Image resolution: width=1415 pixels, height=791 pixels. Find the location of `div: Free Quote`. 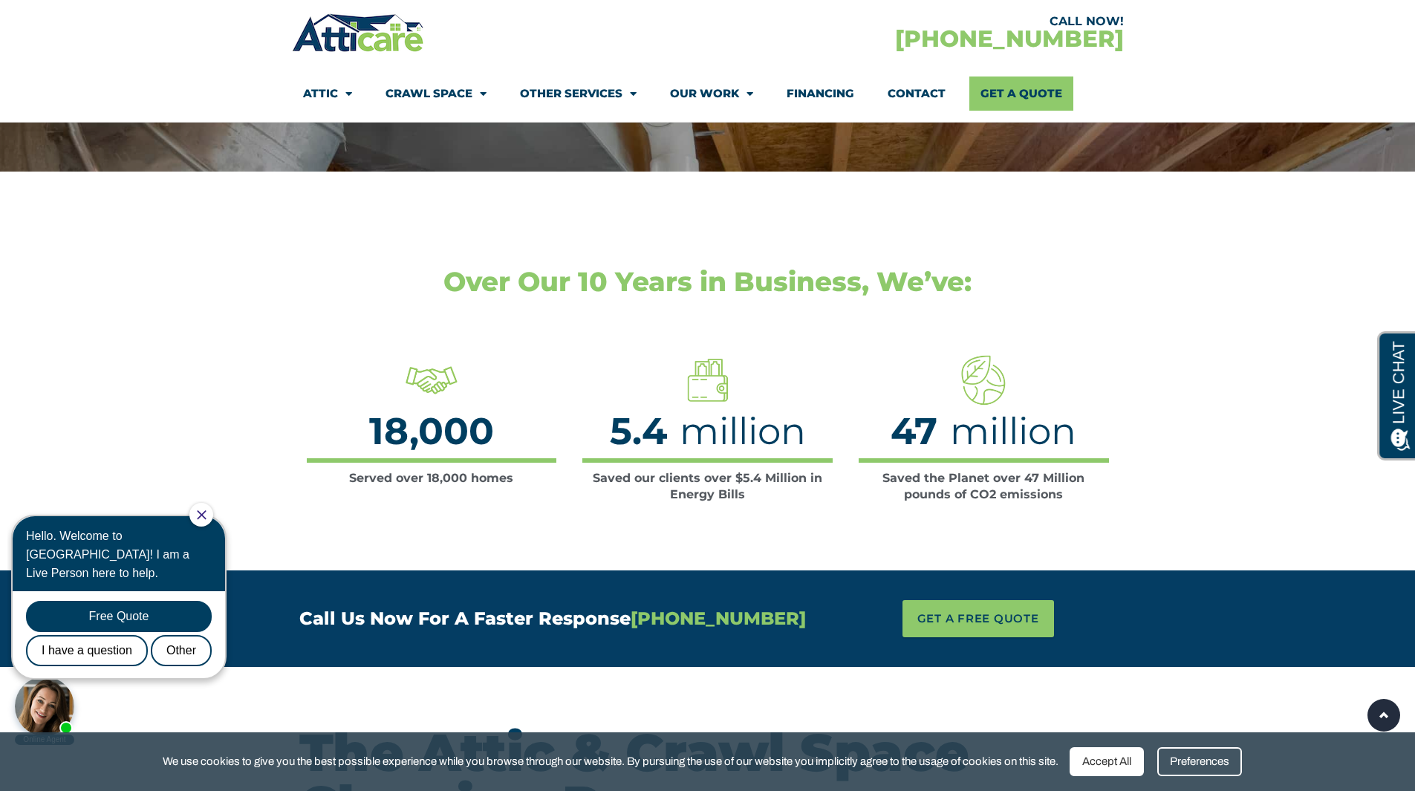

div: Free Quote is located at coordinates (111, 115).